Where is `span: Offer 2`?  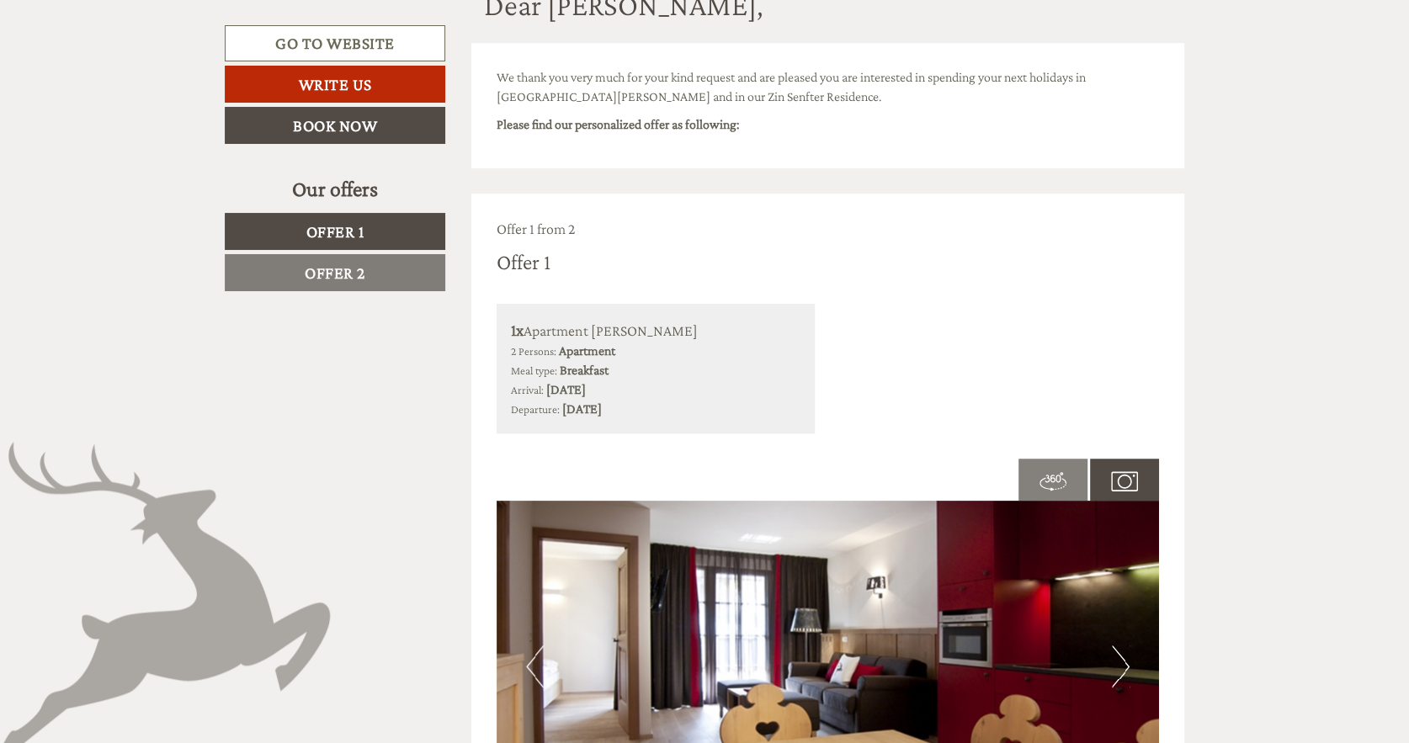
span: Offer 2 is located at coordinates (335, 273).